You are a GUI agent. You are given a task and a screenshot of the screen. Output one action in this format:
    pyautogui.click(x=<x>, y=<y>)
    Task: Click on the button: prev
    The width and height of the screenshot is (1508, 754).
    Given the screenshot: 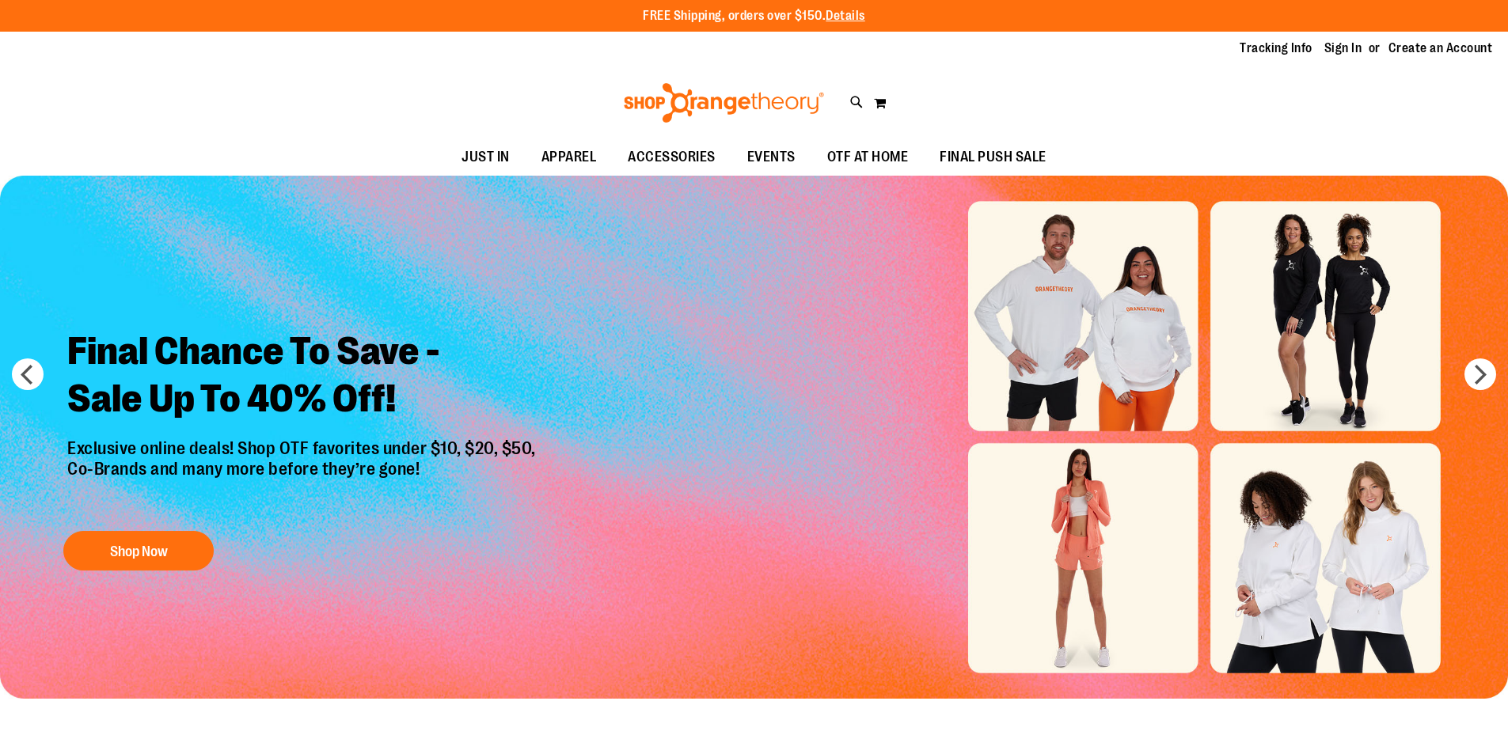 What is the action you would take?
    pyautogui.click(x=28, y=374)
    